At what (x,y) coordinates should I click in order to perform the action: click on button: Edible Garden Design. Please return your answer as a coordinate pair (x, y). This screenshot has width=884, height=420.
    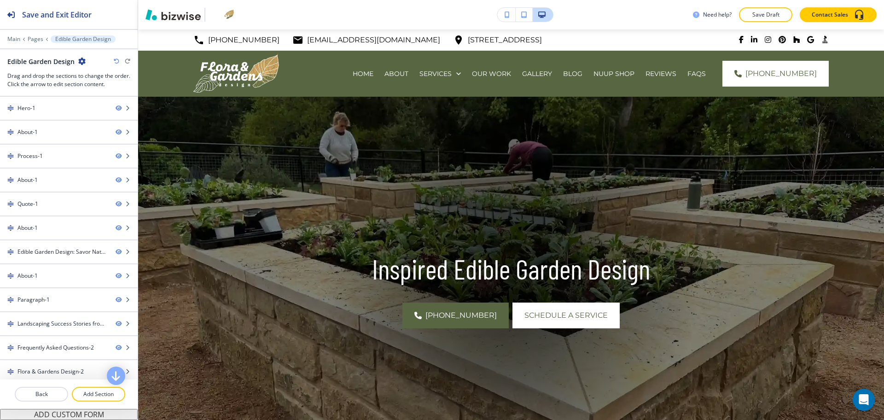
    Looking at the image, I should click on (83, 39).